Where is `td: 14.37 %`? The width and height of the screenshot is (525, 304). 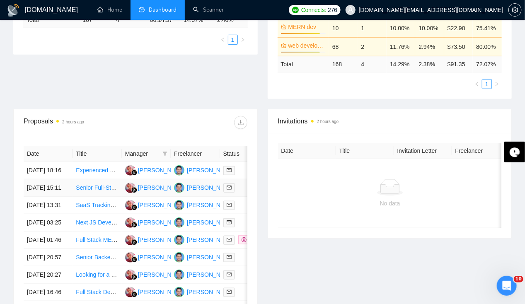
td: 14.37 % is located at coordinates (197, 20).